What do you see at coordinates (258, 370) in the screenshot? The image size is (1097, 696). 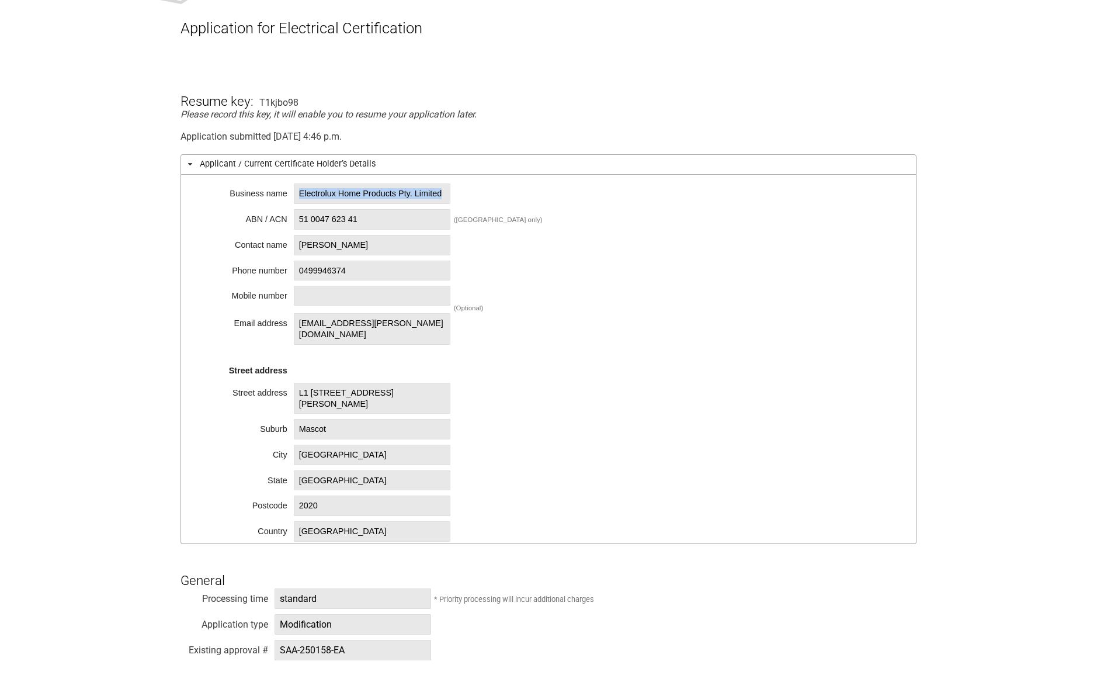 I see `strong: Street address` at bounding box center [258, 370].